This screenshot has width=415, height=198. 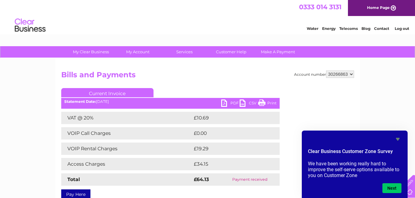 I want to click on a: My Account, so click(x=138, y=52).